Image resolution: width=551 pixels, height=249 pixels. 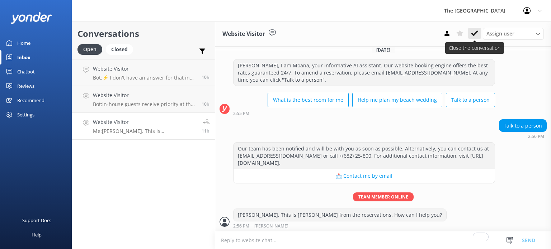 What do you see at coordinates (145, 78) in the screenshot?
I see `p: Bot: ⚡ I don't have an answer for that in my knowledge base. Please try and rephrase your questio...` at bounding box center [145, 78].